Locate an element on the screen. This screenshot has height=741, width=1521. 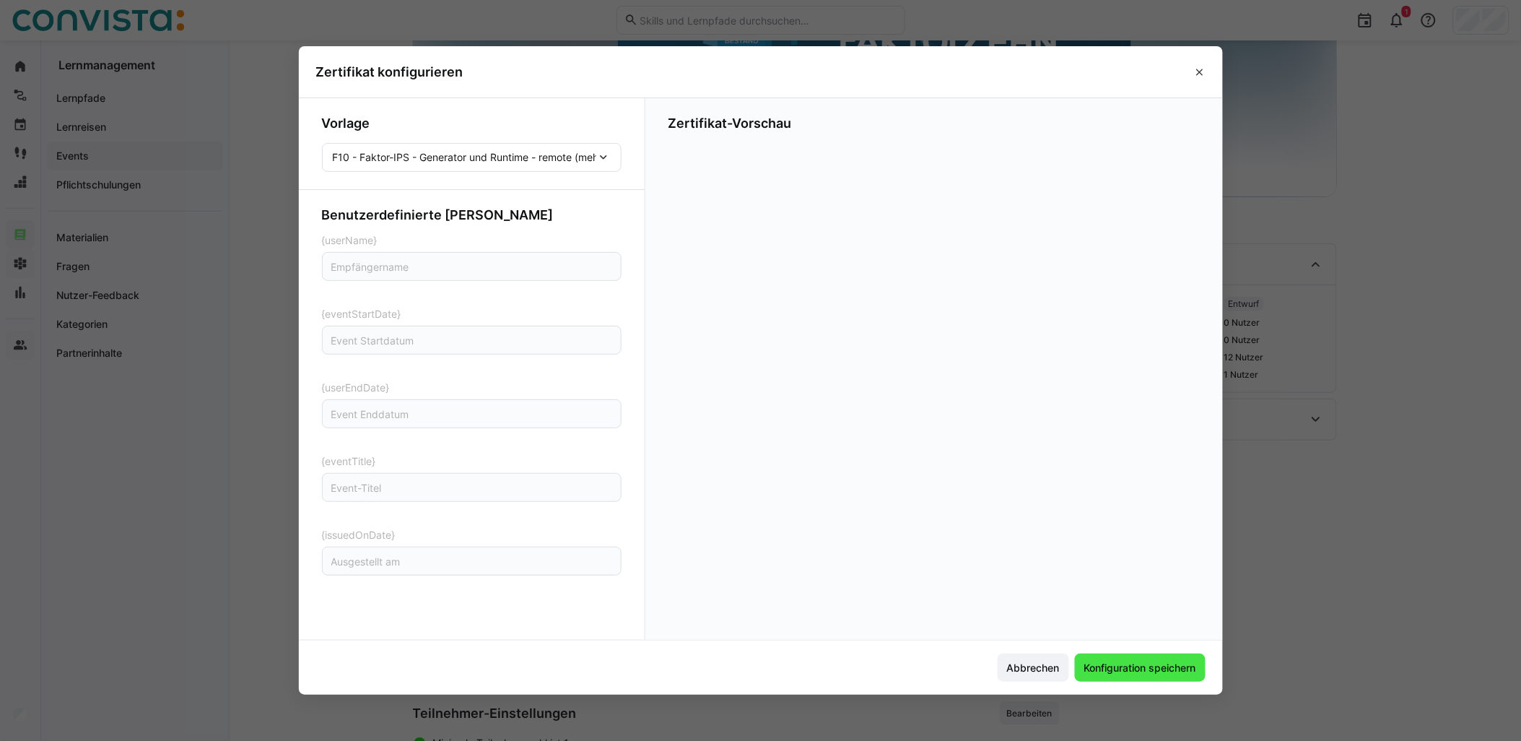
span: {eventStartDate} is located at coordinates (362, 314).